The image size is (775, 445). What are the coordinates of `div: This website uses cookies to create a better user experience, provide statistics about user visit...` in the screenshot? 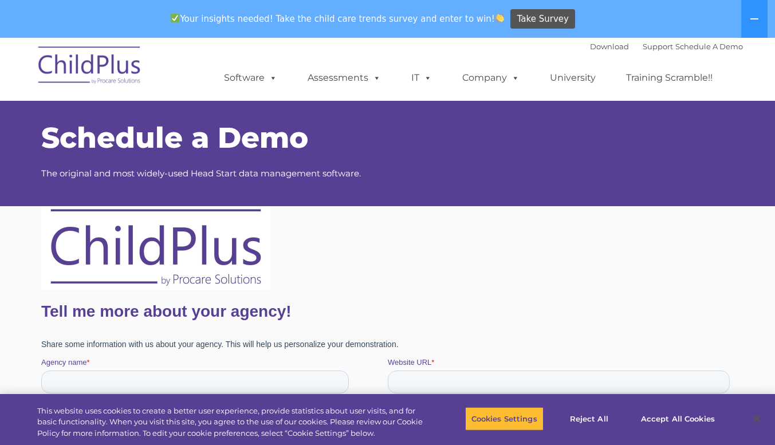 It's located at (231, 422).